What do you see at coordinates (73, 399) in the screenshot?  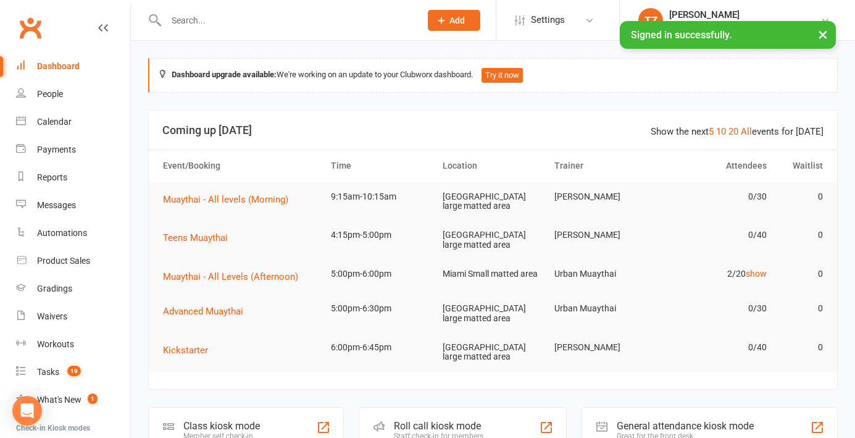 I see `a: What's New1` at bounding box center [73, 399].